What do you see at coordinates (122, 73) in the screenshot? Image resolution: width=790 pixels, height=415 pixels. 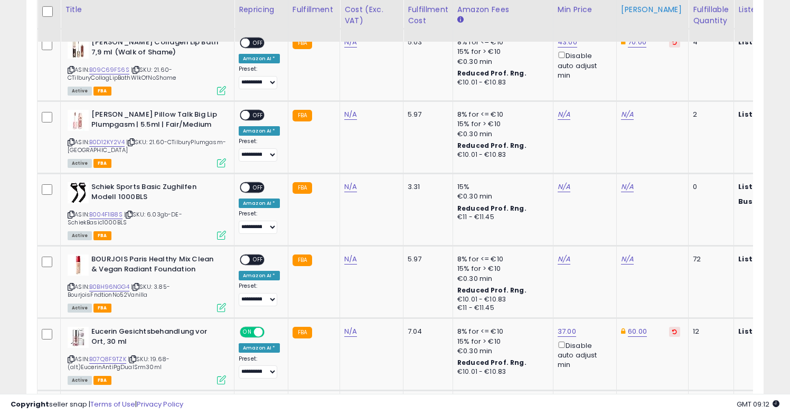 I see `span: | SKU: 21.60-CTilburyCollagLipBathWlkOfNoShame` at bounding box center [122, 73].